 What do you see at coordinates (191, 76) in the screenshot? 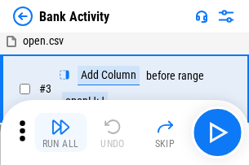
I see `div: range` at bounding box center [191, 76].